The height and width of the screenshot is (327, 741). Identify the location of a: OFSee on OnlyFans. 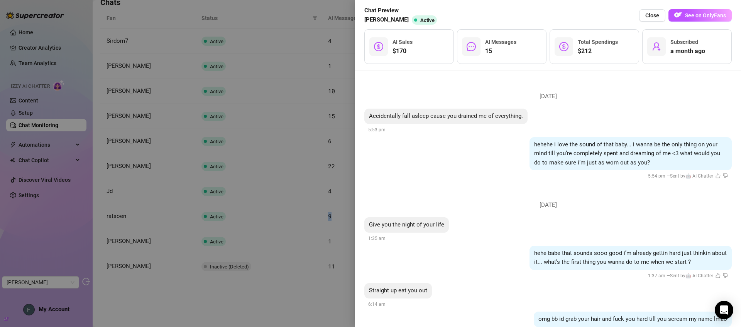
(700, 15).